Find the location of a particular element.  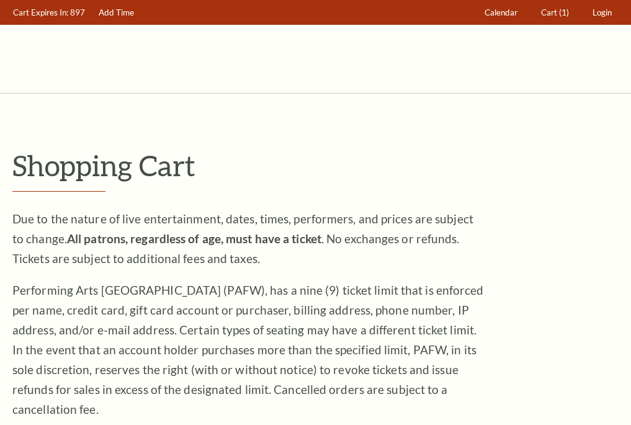

p: Shopping Cart is located at coordinates (315, 165).